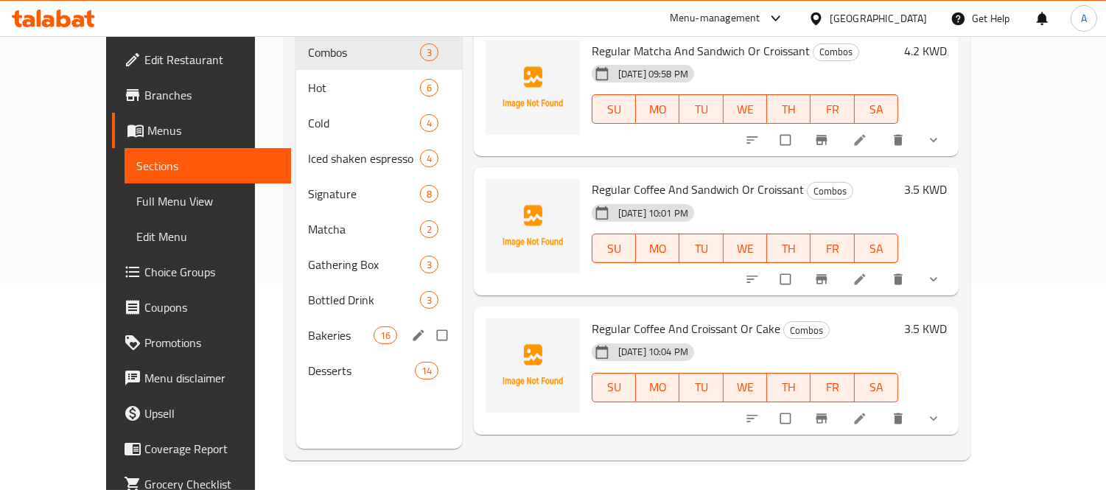 The width and height of the screenshot is (1106, 490). Describe the element at coordinates (208, 236) in the screenshot. I see `a: Edit Menu` at that location.